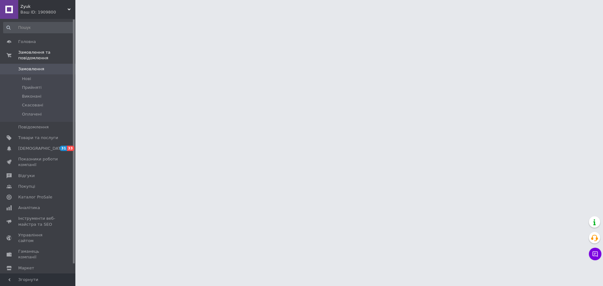  I want to click on span: Нові, so click(26, 79).